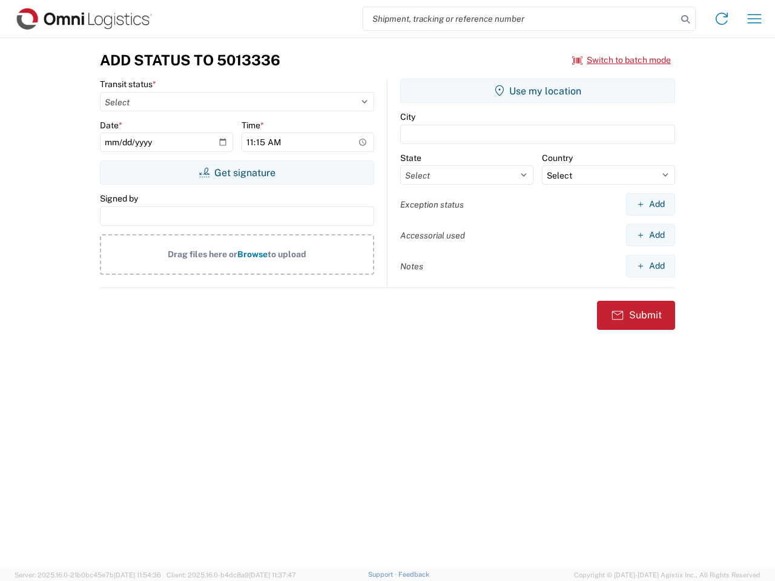 The height and width of the screenshot is (581, 775). What do you see at coordinates (231, 575) in the screenshot?
I see `span: Client: 2025.16.0-b4dc8a9` at bounding box center [231, 575].